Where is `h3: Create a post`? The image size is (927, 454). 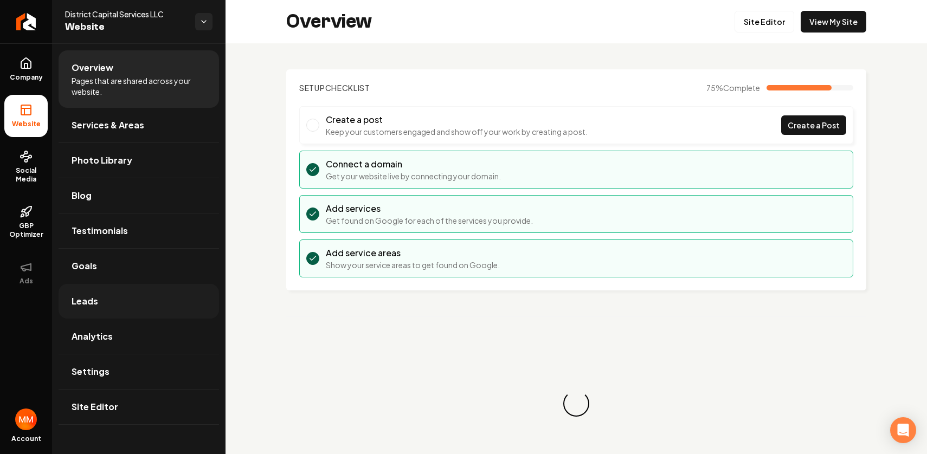
h3: Create a post is located at coordinates (457, 120).